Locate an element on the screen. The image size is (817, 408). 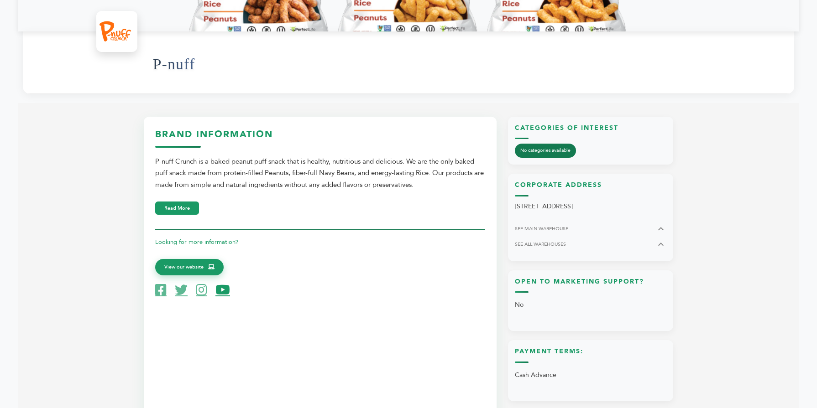
button: SEE ALL WAREHOUSES is located at coordinates (590, 244).